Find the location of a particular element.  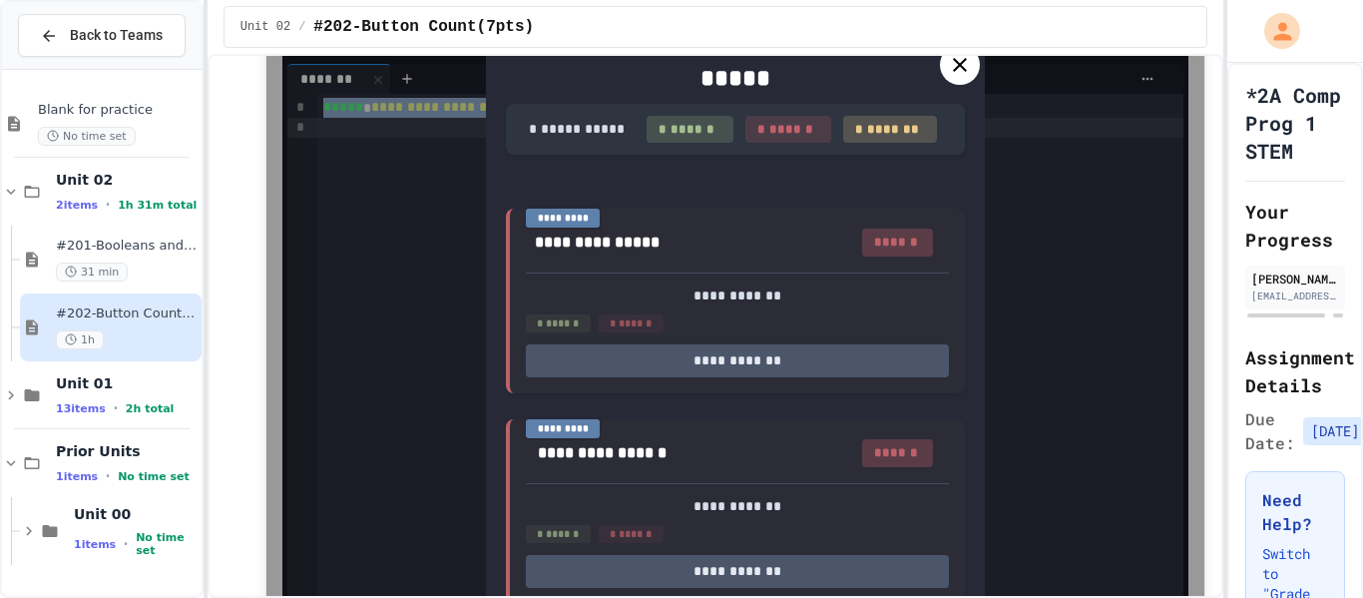

span: #201-Booleans and Buttons(7pts) is located at coordinates (127, 245).